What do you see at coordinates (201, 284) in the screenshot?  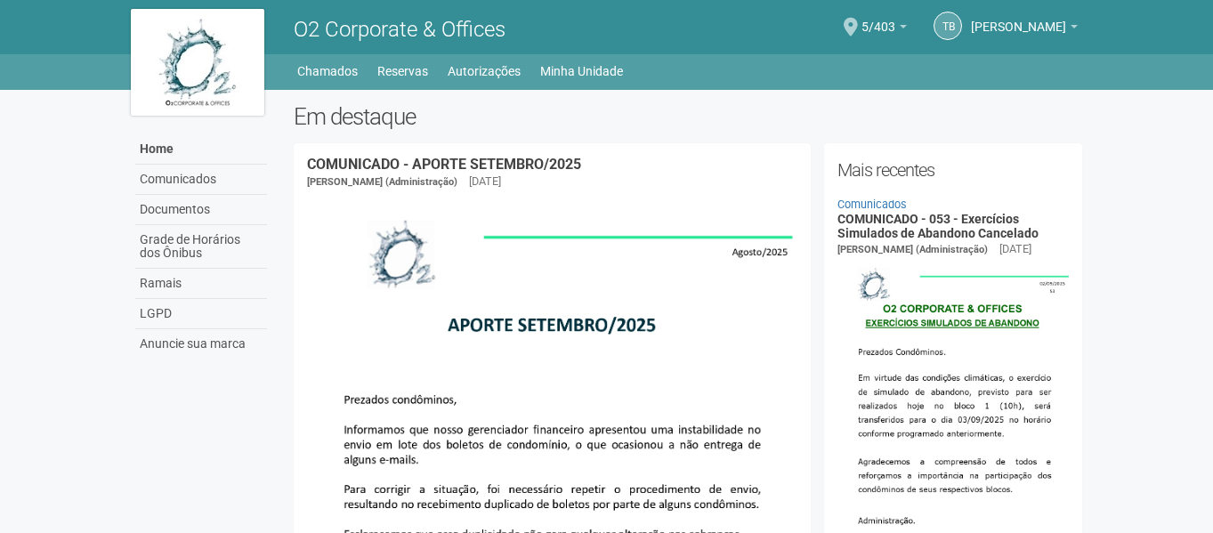 I see `a: Ramais` at bounding box center [201, 284].